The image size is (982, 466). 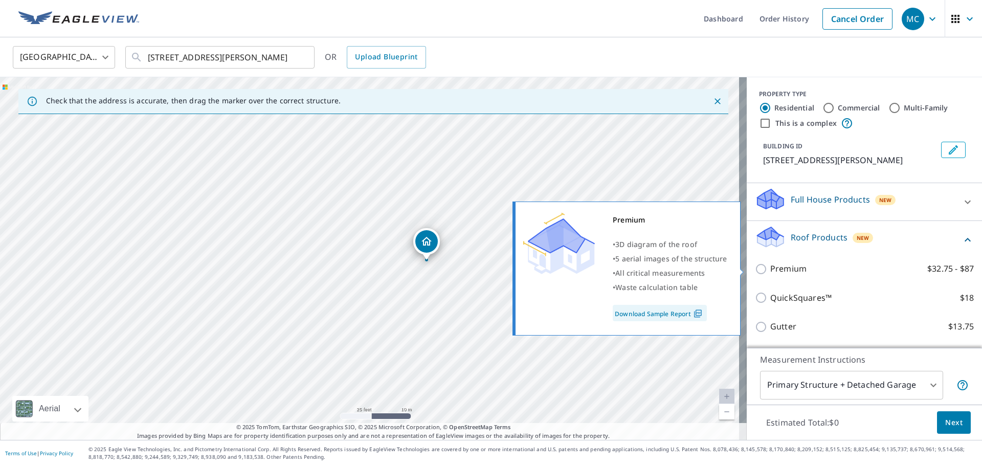 What do you see at coordinates (21, 453) in the screenshot?
I see `a: Terms of Use` at bounding box center [21, 453].